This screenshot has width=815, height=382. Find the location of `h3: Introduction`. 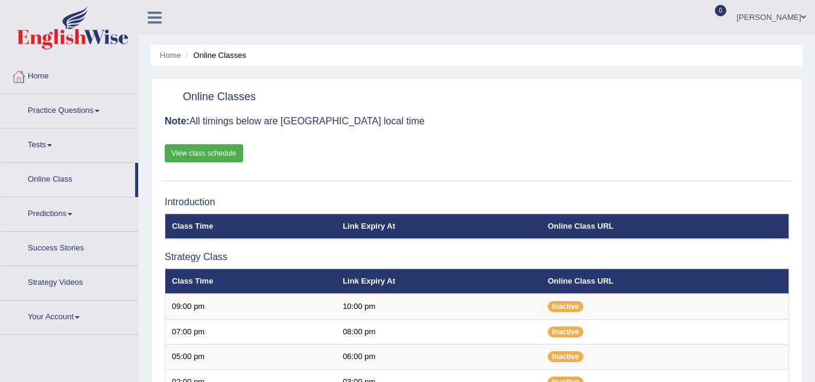

h3: Introduction is located at coordinates (477, 202).